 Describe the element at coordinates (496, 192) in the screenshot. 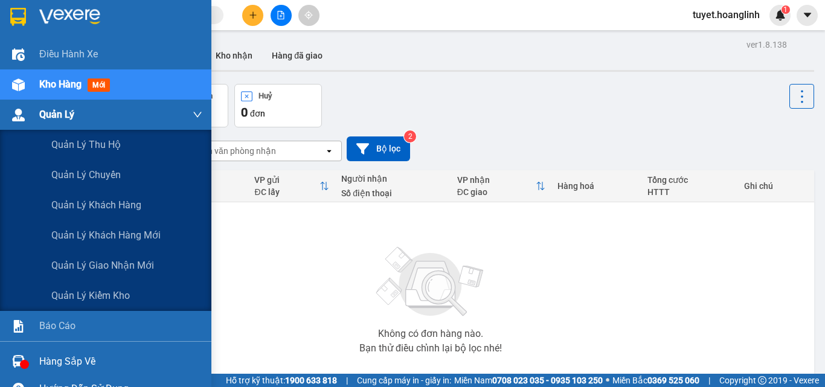

I see `div: ĐC giao` at that location.